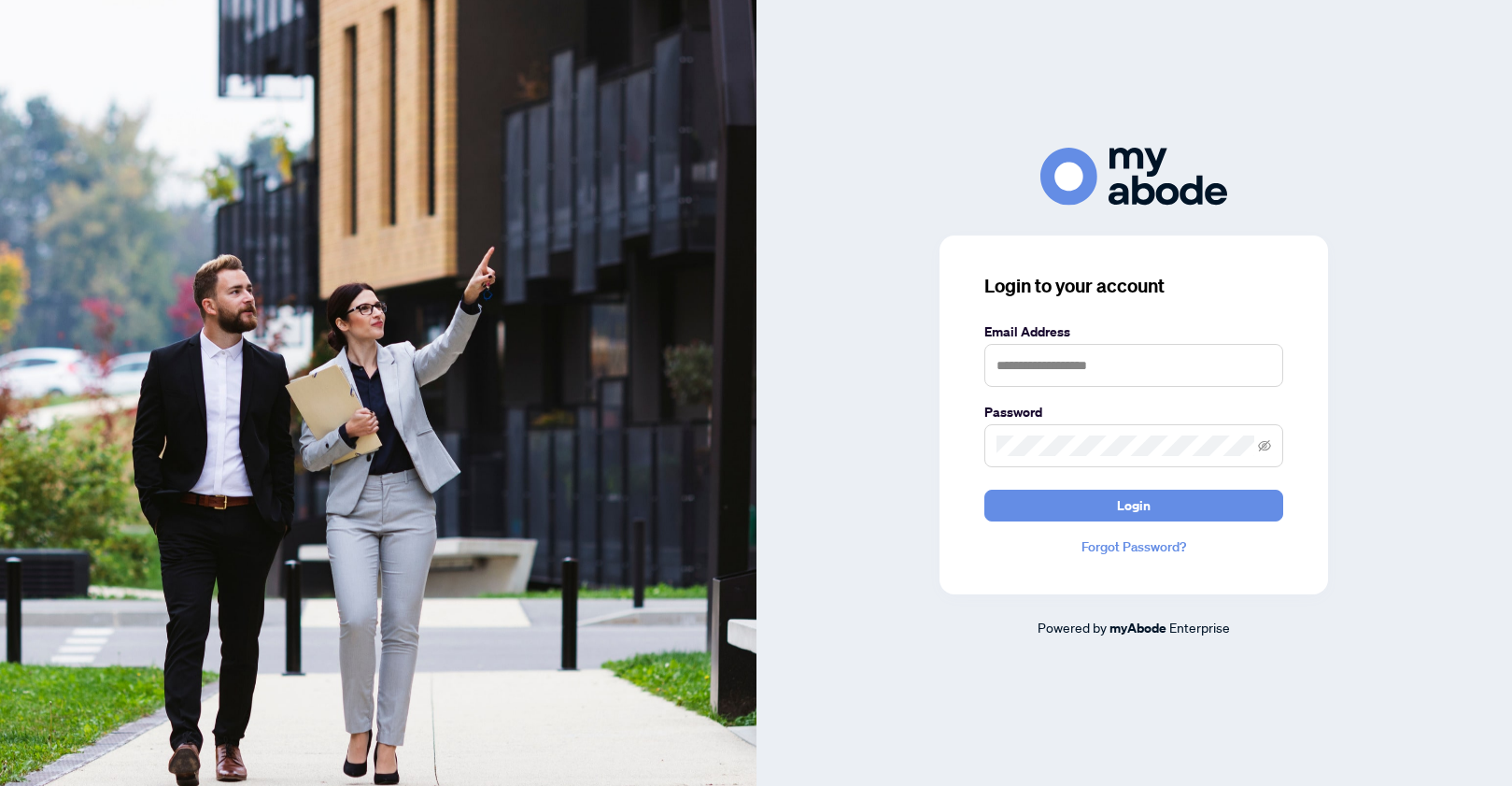  What do you see at coordinates (1134, 412) in the screenshot?
I see `label: Password` at bounding box center [1134, 412].